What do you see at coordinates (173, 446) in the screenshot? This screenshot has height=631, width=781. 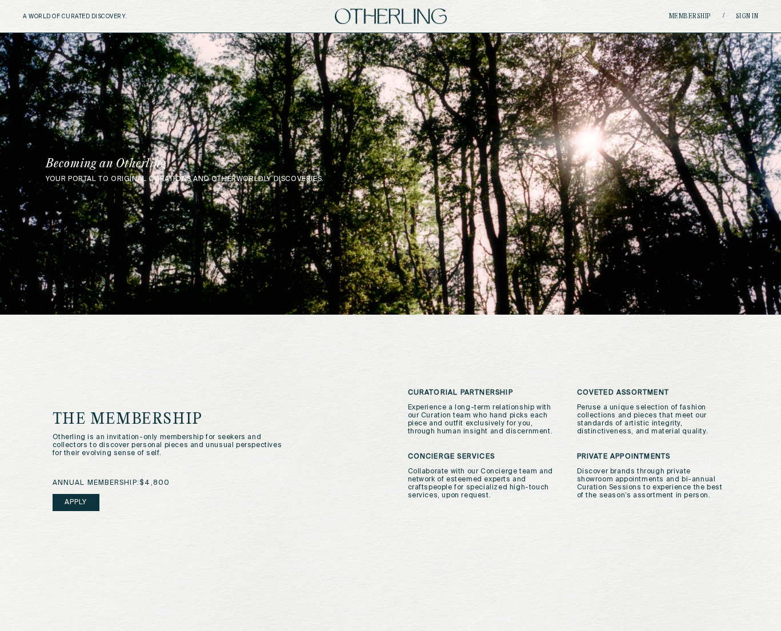 I see `p: Otherling is an invitation-only membership for seekers and collectors to discover personal pieces...` at bounding box center [173, 446].